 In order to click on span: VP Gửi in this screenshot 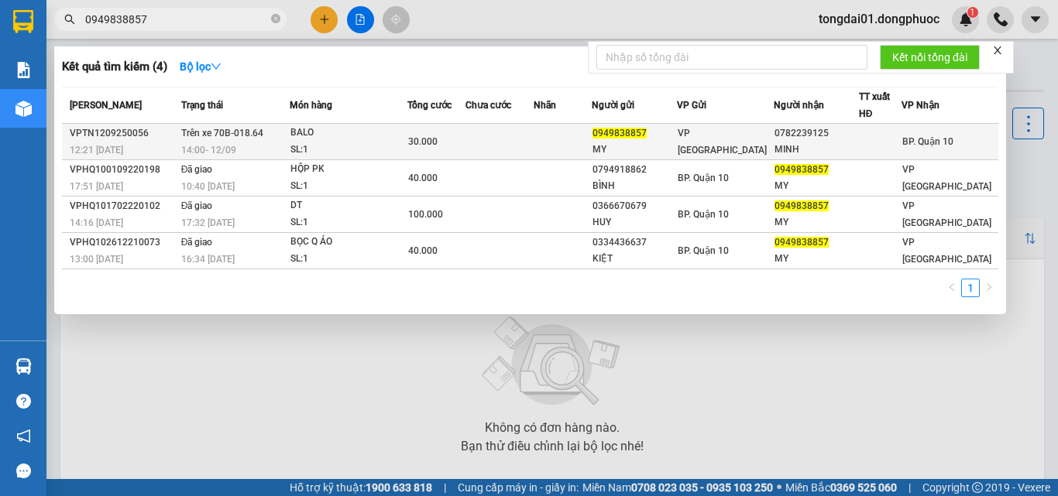, I will do `click(691, 105)`.